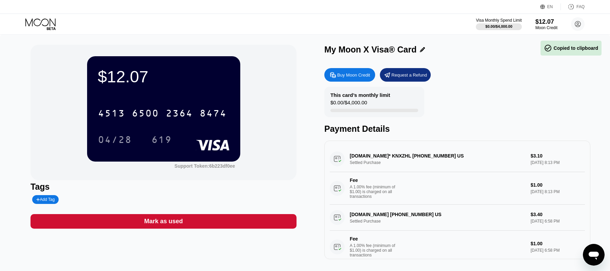 The image size is (610, 271). Describe the element at coordinates (205, 166) in the screenshot. I see `div: Support Token:6b223df0ee` at that location.